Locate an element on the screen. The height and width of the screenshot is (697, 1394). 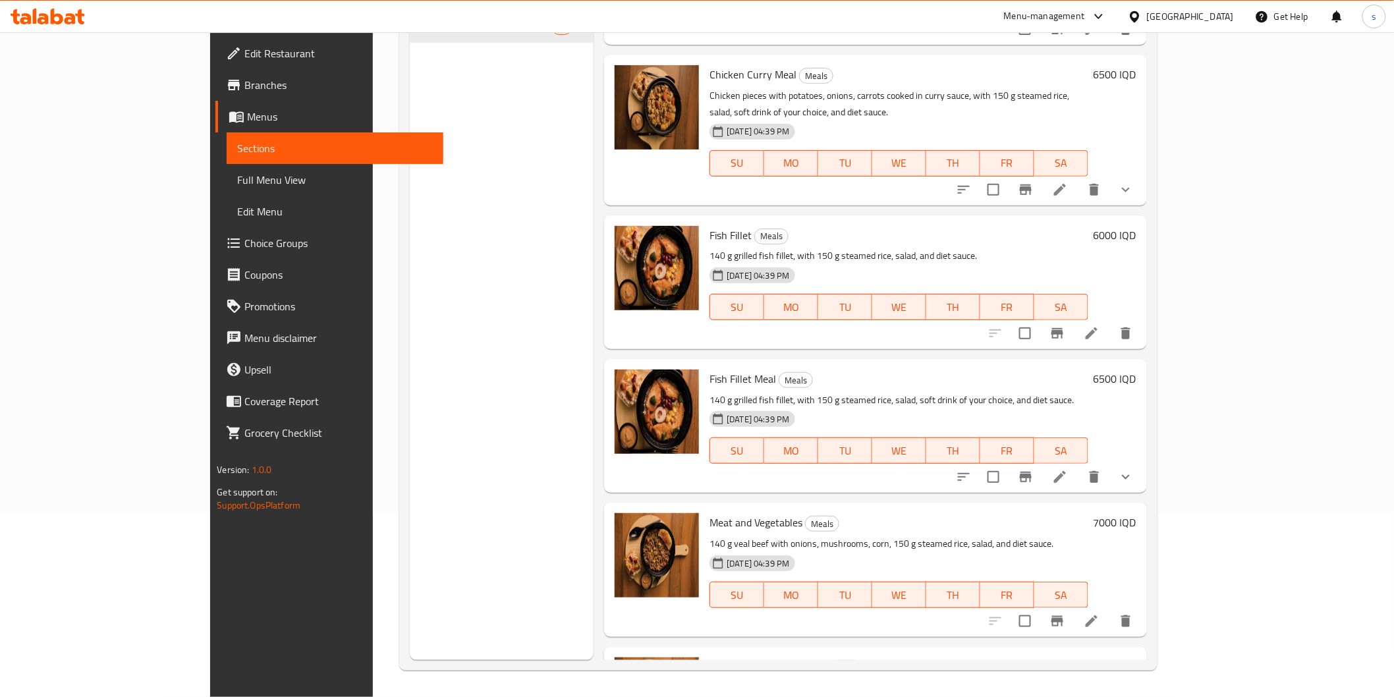
img: Fish Fillet Meal is located at coordinates (657, 412).